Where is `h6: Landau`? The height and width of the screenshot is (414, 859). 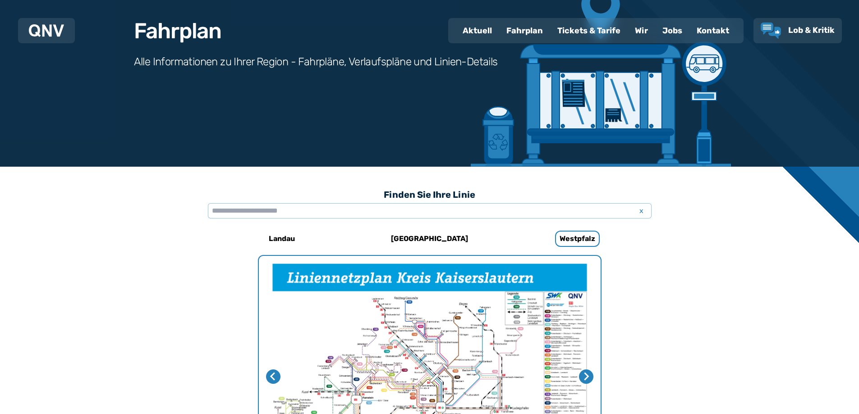
h6: Landau is located at coordinates (282, 239).